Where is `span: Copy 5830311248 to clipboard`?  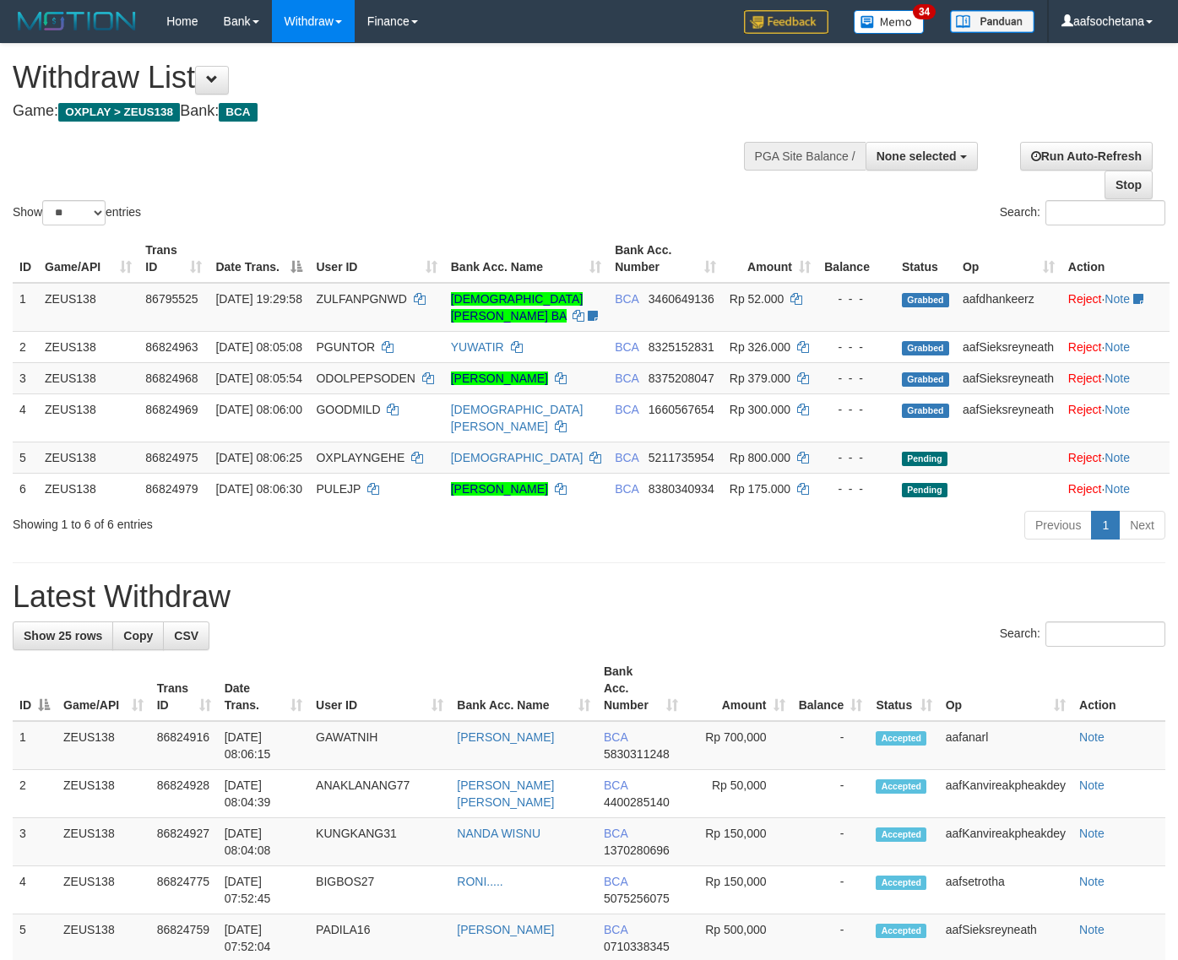 span: Copy 5830311248 to clipboard is located at coordinates (637, 754).